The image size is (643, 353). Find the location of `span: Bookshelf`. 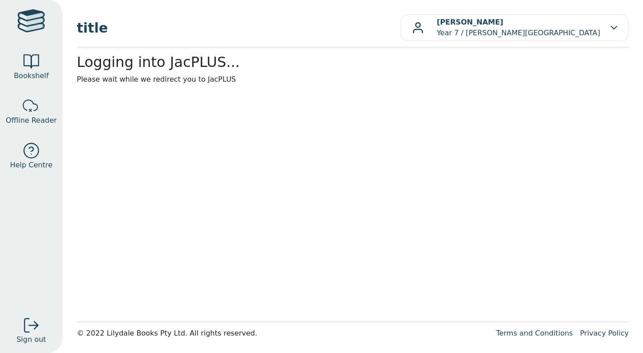

span: Bookshelf is located at coordinates (31, 76).